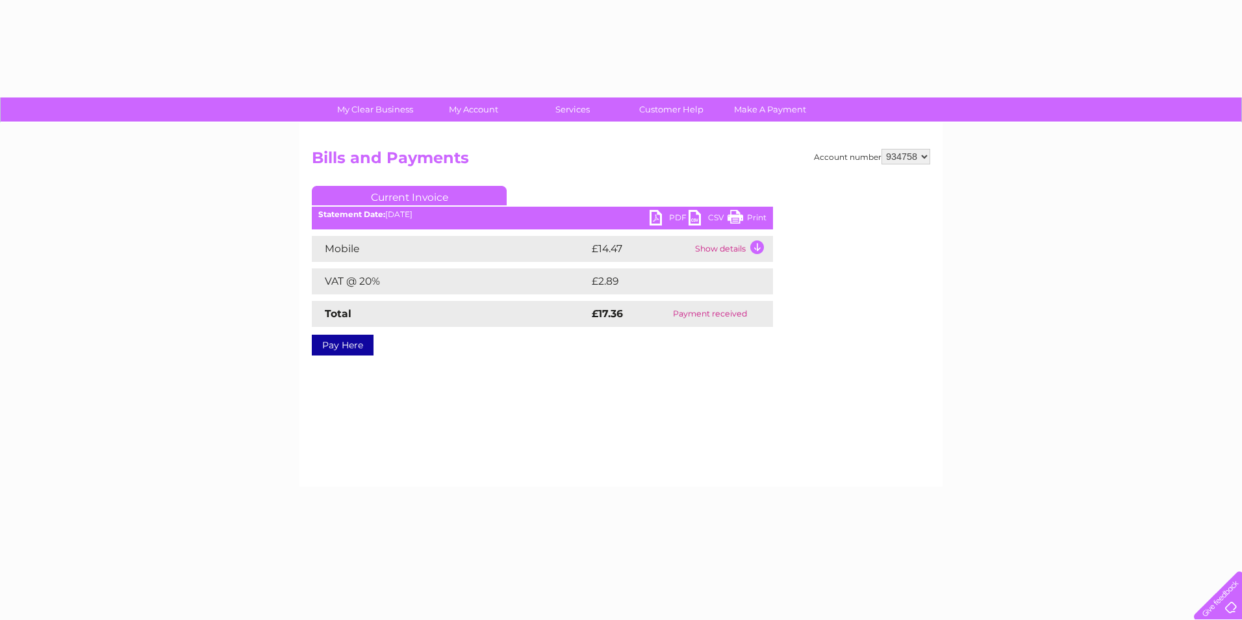  I want to click on a: Print, so click(747, 219).